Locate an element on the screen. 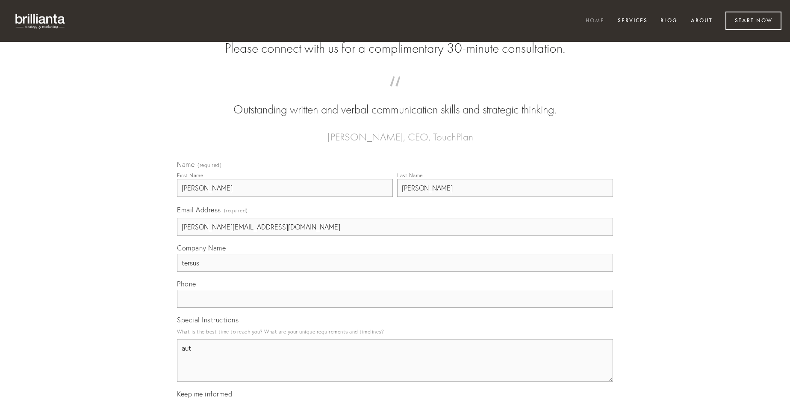 Image resolution: width=790 pixels, height=402 pixels. div: First Name is located at coordinates (190, 175).